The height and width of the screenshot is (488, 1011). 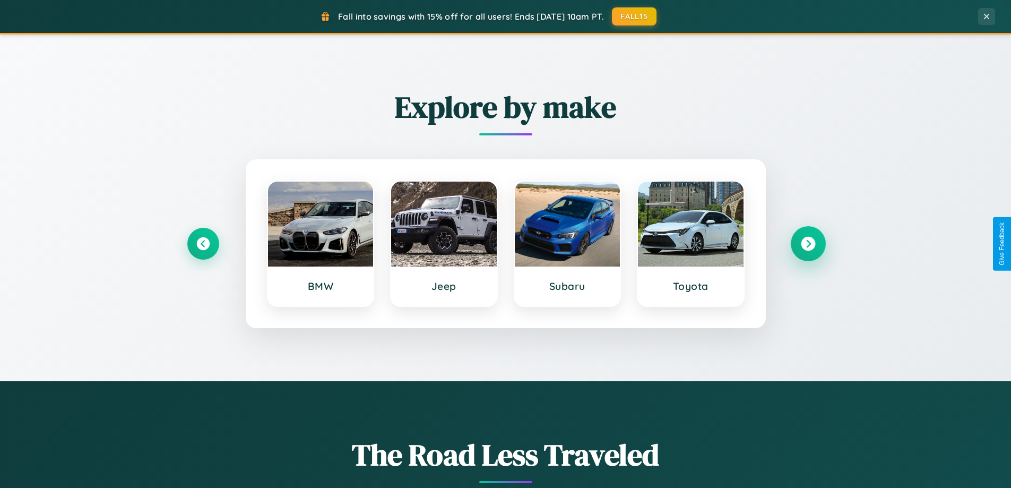 I want to click on h3: BMW, so click(x=321, y=286).